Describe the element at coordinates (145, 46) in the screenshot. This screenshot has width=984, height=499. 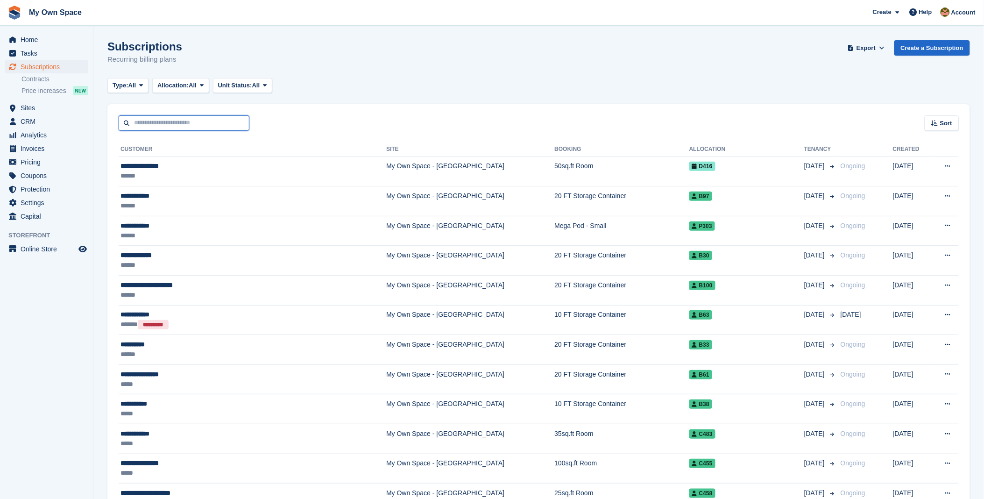
I see `h1: Subscriptions` at that location.